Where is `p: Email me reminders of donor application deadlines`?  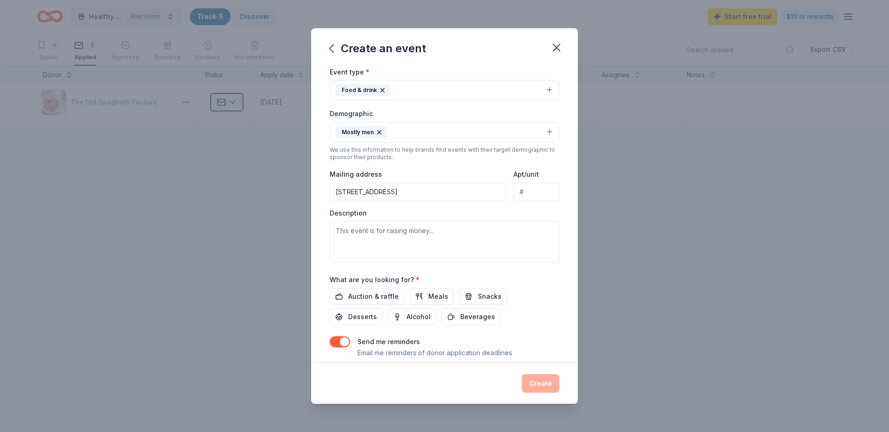
p: Email me reminders of donor application deadlines is located at coordinates (435, 353).